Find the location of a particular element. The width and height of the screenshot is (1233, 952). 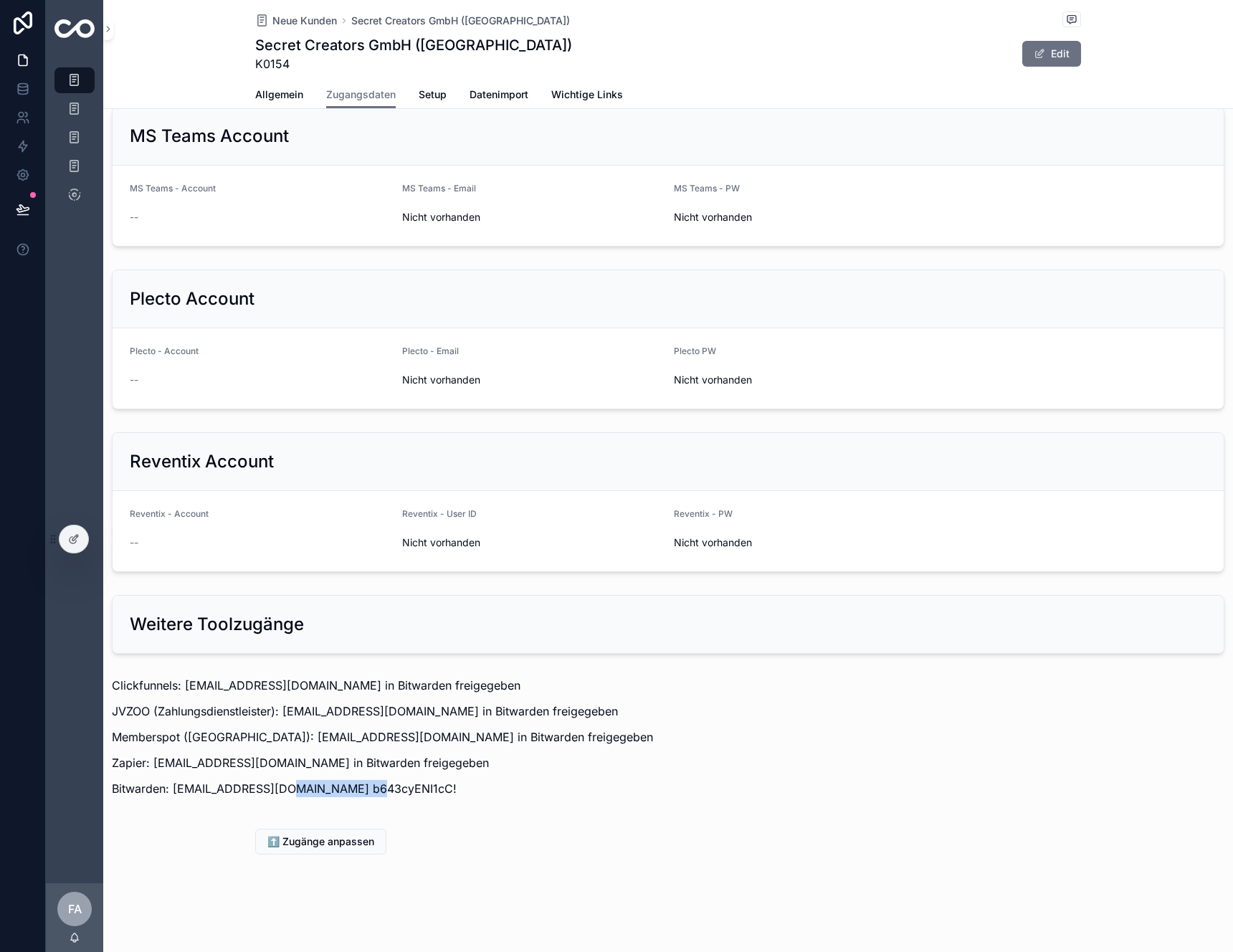

span: Setup is located at coordinates (433, 94).